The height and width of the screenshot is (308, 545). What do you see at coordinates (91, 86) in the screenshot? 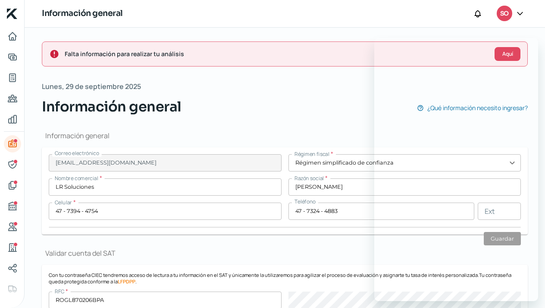
I see `span: Lunes, 29 de septiembre 2025` at bounding box center [91, 86].